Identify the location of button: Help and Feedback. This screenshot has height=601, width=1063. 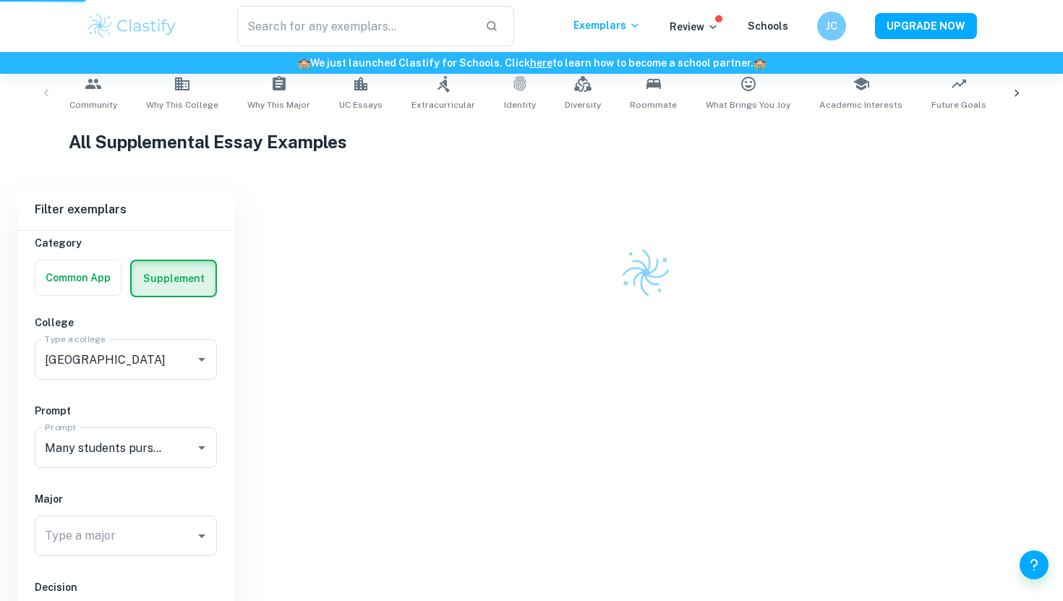
(1034, 565).